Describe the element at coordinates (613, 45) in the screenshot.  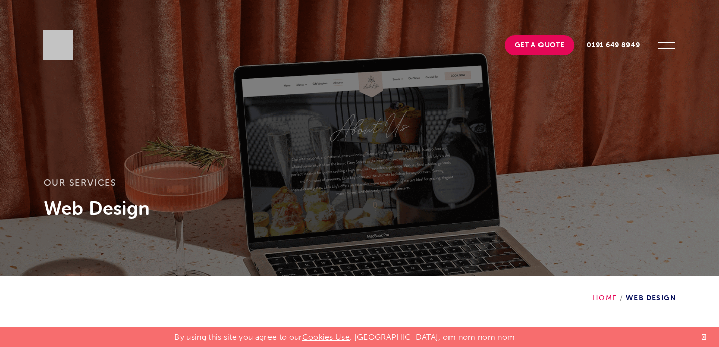
I see `a: 0191 649 8949` at that location.